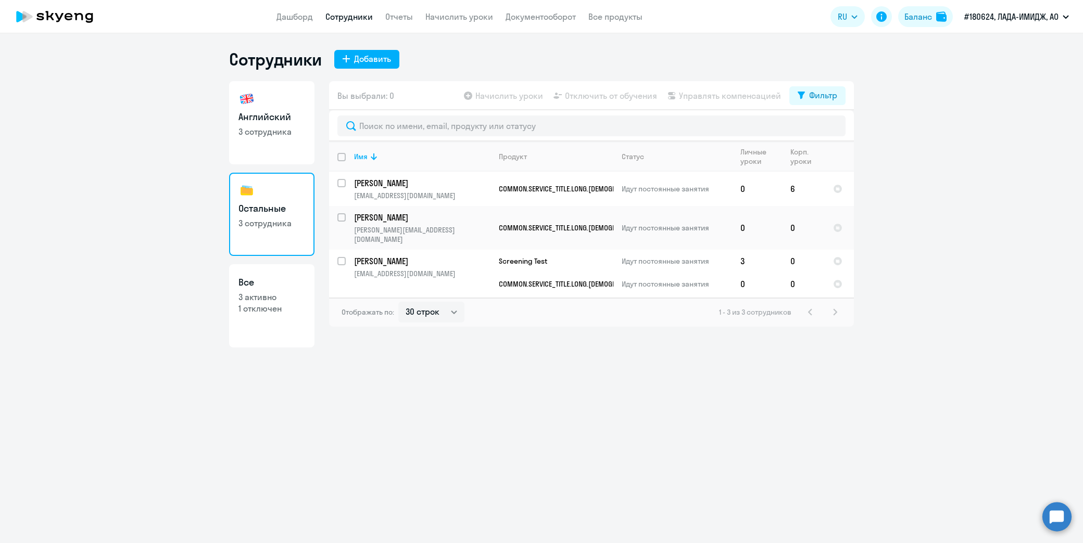 Image resolution: width=1083 pixels, height=543 pixels. I want to click on button: RU, so click(847, 17).